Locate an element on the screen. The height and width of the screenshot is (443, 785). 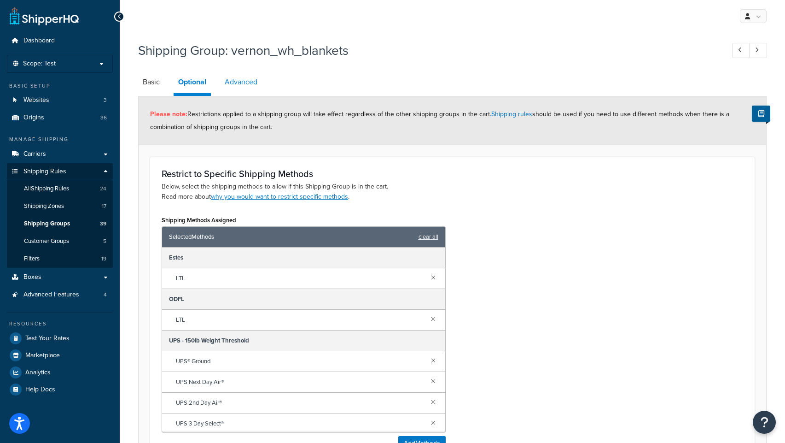
h1: Shipping Group: vernon_wh_blankets is located at coordinates (426, 50).